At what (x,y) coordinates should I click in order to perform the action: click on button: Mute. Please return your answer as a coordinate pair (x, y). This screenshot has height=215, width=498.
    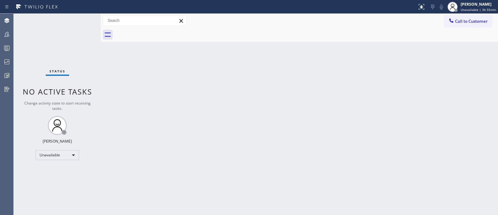
    Looking at the image, I should click on (441, 7).